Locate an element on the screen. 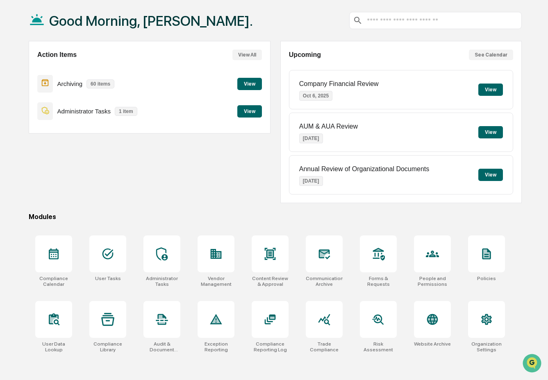  button: Open customer support is located at coordinates (10, 10).